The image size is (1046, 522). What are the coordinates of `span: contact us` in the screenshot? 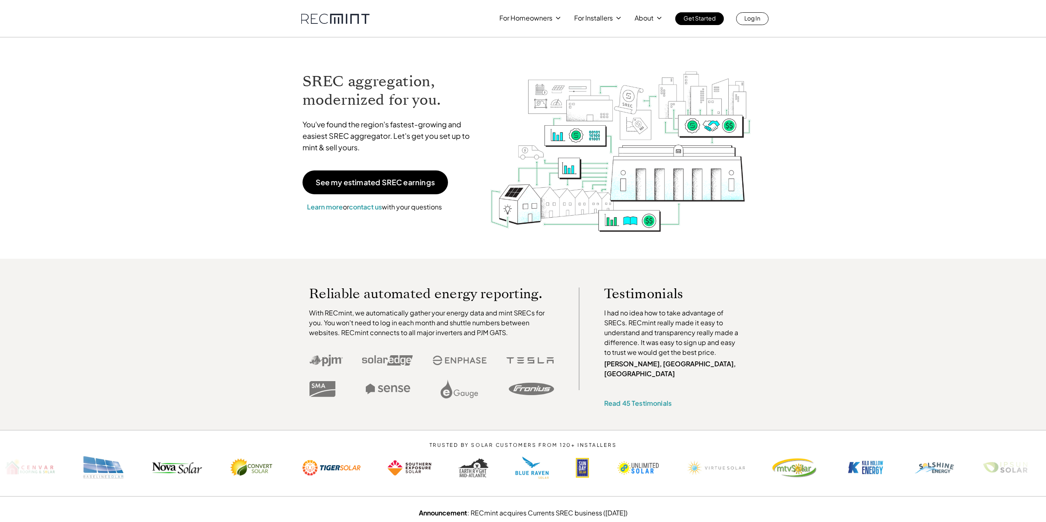 It's located at (365, 207).